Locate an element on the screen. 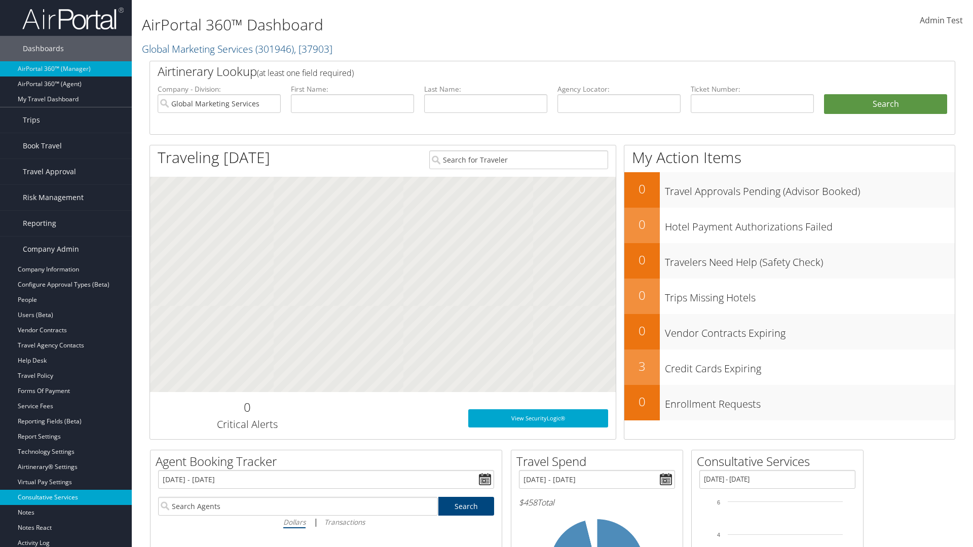 This screenshot has width=973, height=547. h6: Total is located at coordinates (597, 502).